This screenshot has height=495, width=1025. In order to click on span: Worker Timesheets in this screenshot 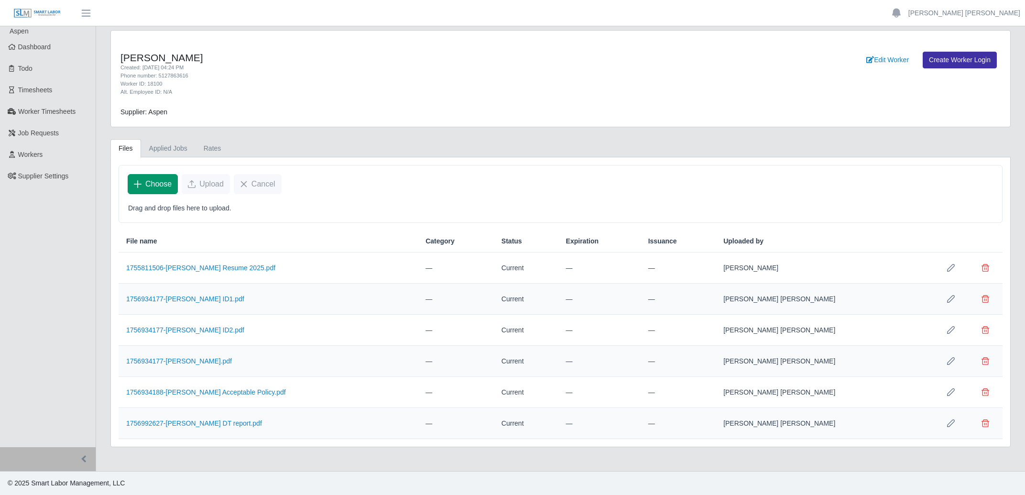, I will do `click(47, 111)`.